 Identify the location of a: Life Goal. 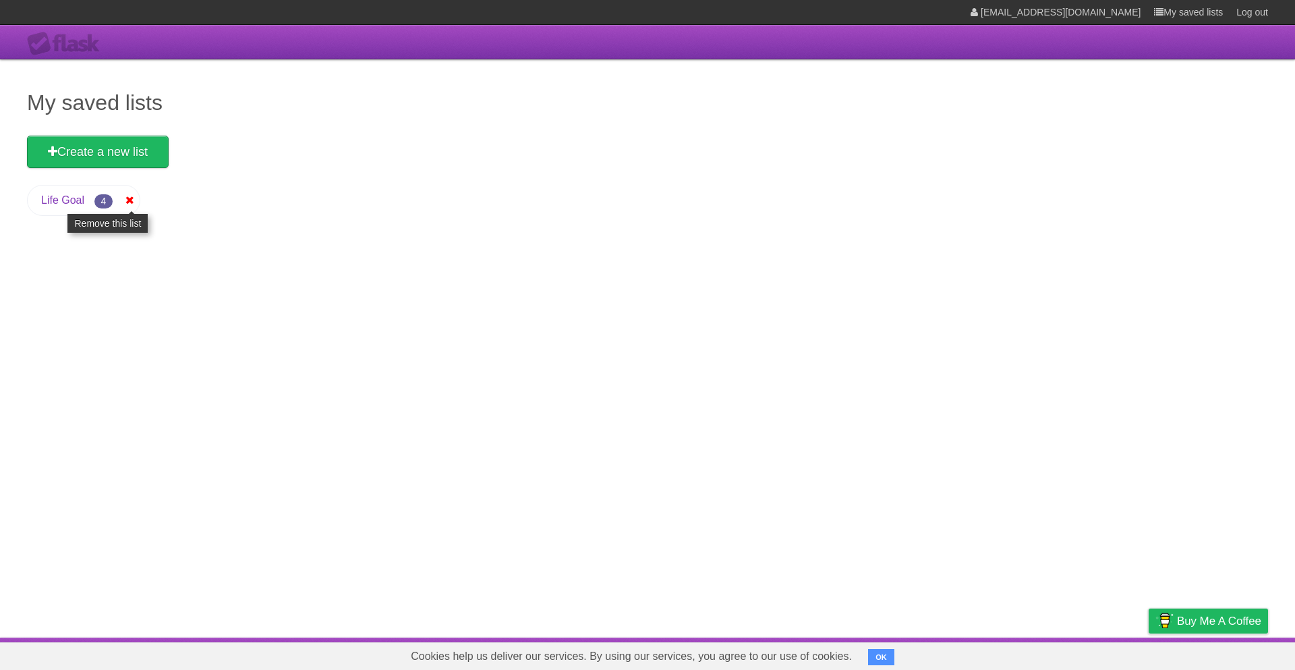
(63, 200).